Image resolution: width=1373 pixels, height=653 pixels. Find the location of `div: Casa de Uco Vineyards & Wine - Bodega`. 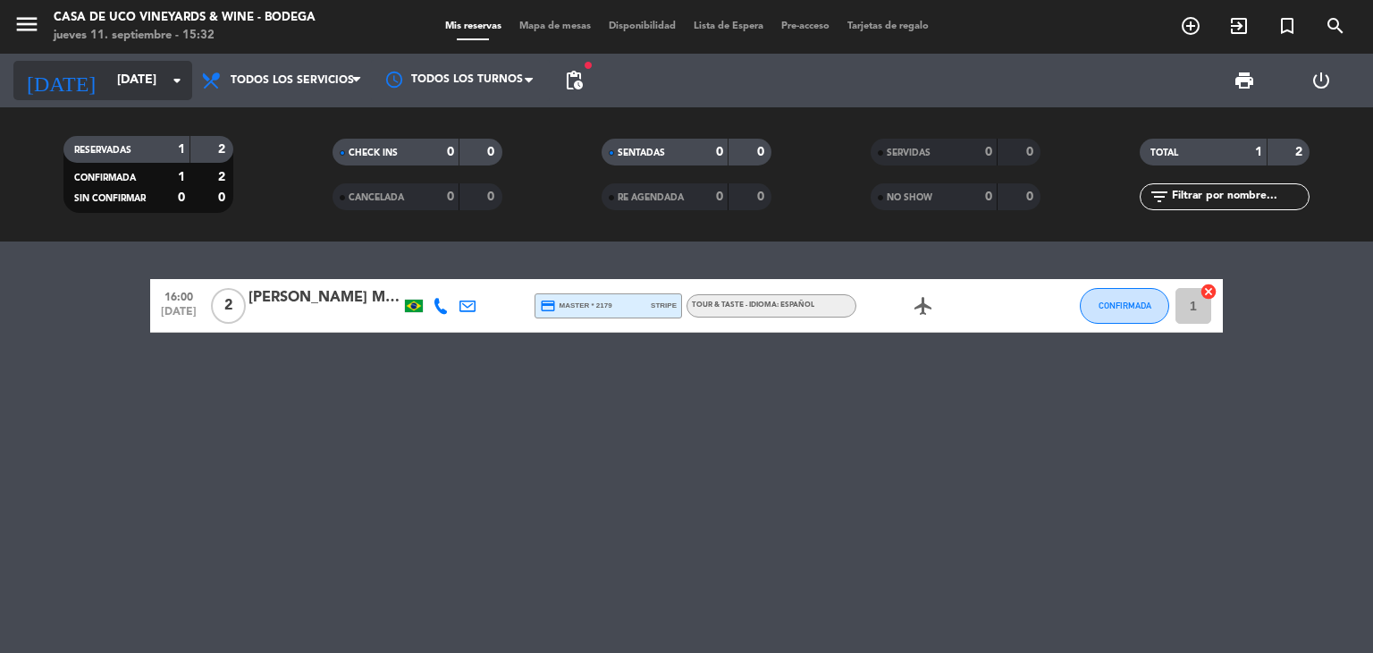

div: Casa de Uco Vineyards & Wine - Bodega is located at coordinates (184, 18).